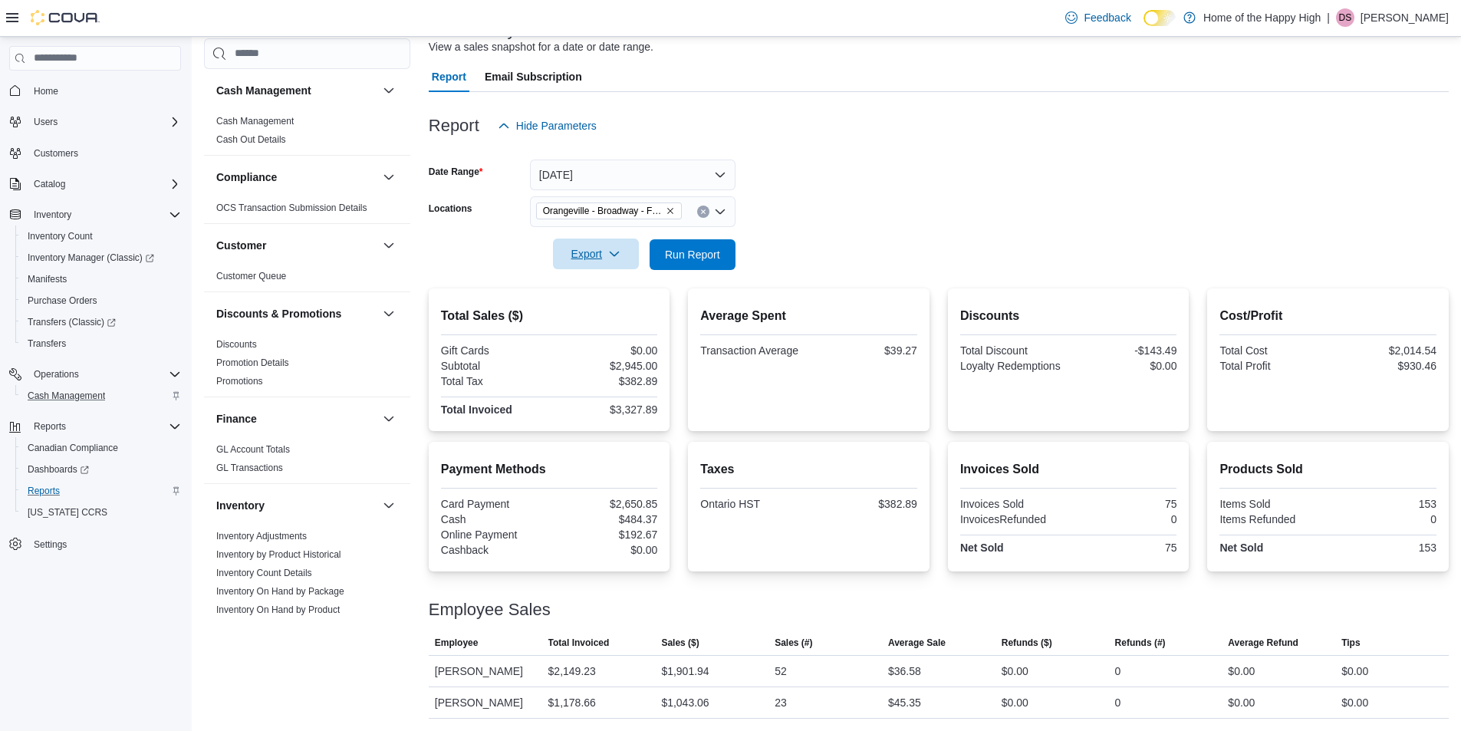 The width and height of the screenshot is (1461, 731). What do you see at coordinates (450, 209) in the screenshot?
I see `label: Locations` at bounding box center [450, 209].